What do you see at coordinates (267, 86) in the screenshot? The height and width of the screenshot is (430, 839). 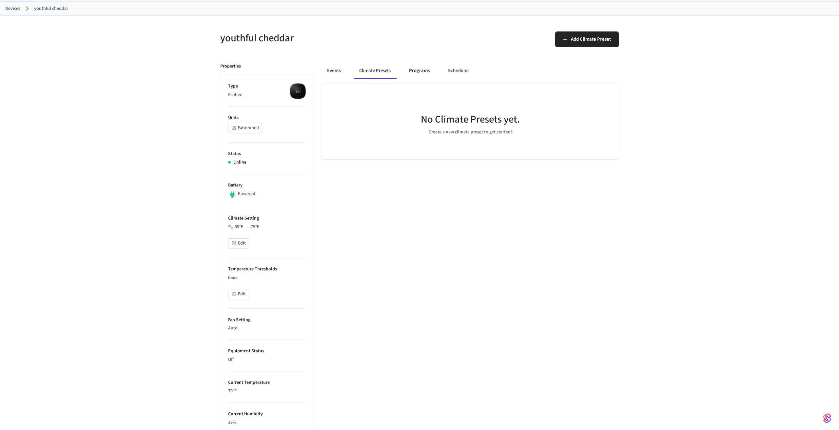 I see `p: Type` at bounding box center [267, 86].